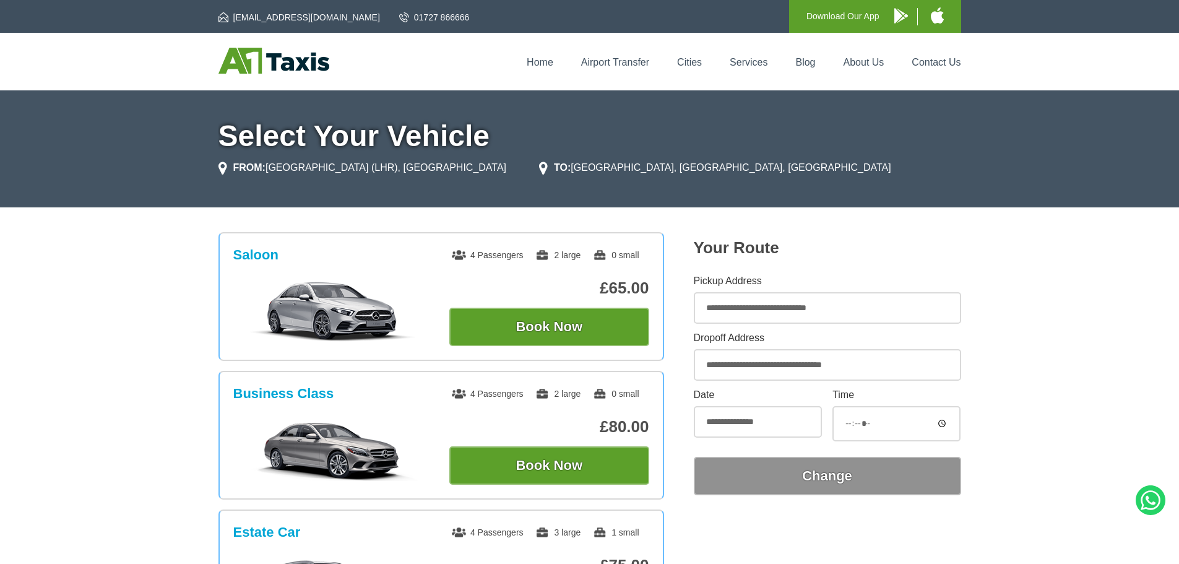  Describe the element at coordinates (896, 395) in the screenshot. I see `label: Time` at that location.